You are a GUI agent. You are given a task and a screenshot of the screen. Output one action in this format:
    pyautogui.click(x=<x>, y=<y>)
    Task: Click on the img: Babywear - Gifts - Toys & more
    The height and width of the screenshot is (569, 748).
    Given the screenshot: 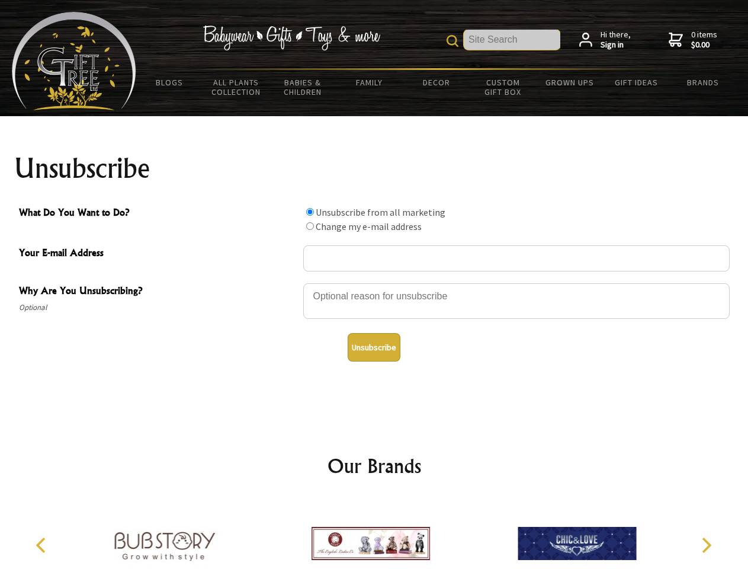 What is the action you would take?
    pyautogui.click(x=292, y=38)
    